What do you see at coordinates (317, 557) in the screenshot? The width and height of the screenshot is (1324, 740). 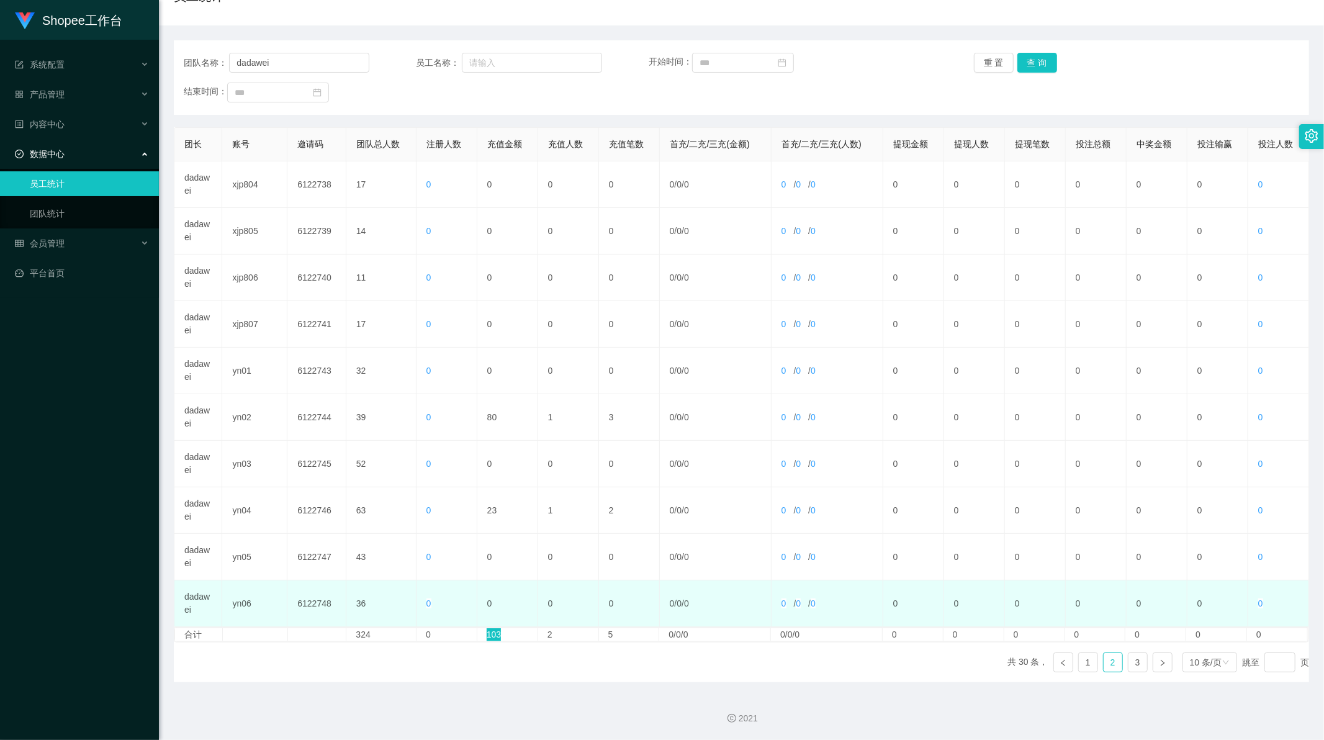 I see `td: 6122747` at bounding box center [317, 557].